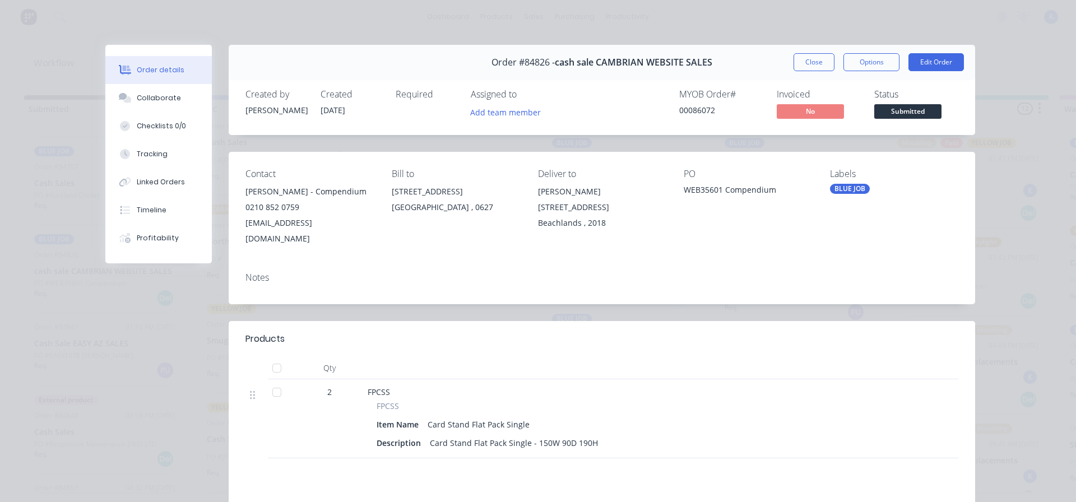 This screenshot has width=1076, height=502. I want to click on div: PO, so click(747, 174).